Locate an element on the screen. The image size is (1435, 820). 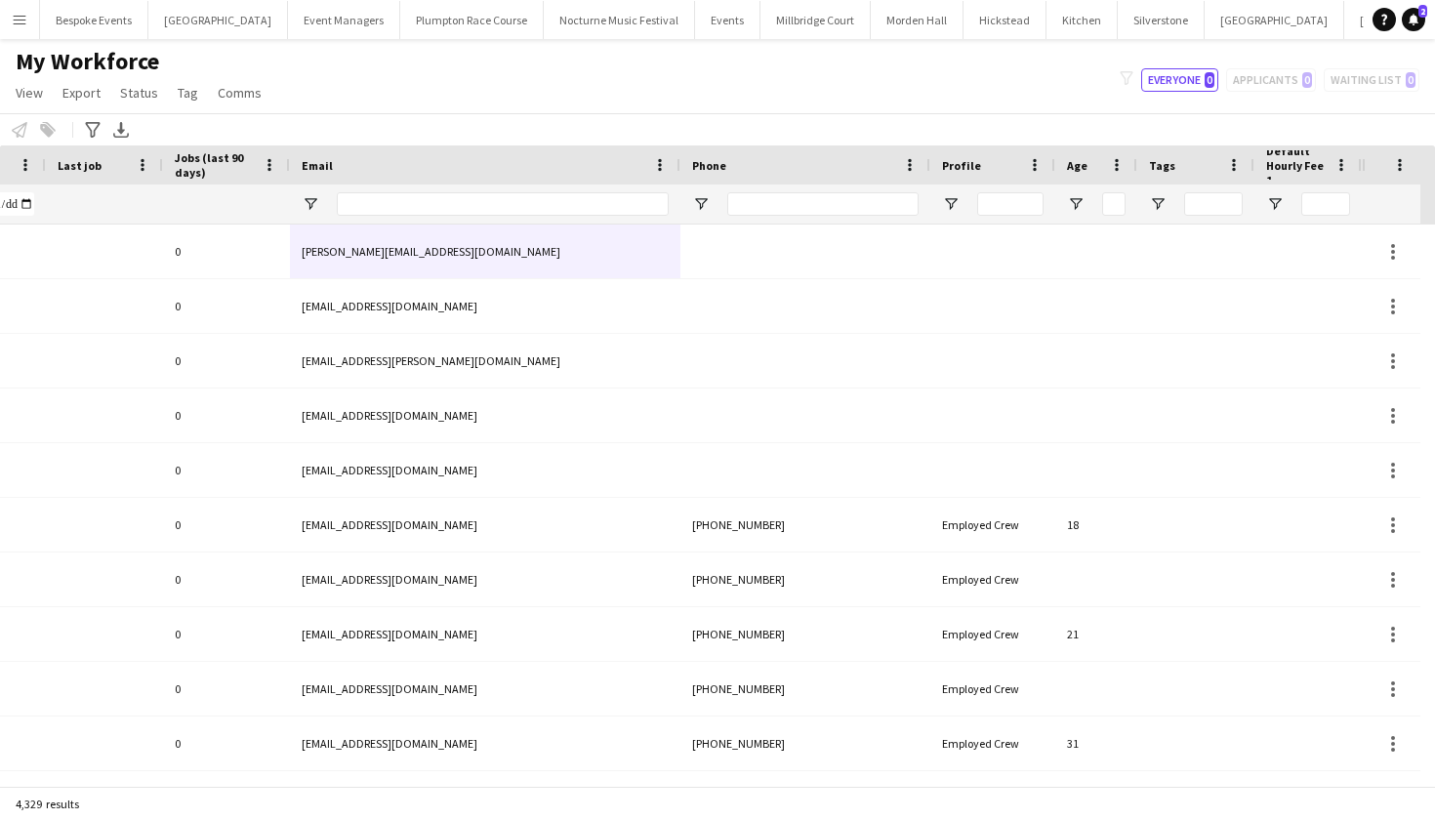
button: Events is located at coordinates (727, 20).